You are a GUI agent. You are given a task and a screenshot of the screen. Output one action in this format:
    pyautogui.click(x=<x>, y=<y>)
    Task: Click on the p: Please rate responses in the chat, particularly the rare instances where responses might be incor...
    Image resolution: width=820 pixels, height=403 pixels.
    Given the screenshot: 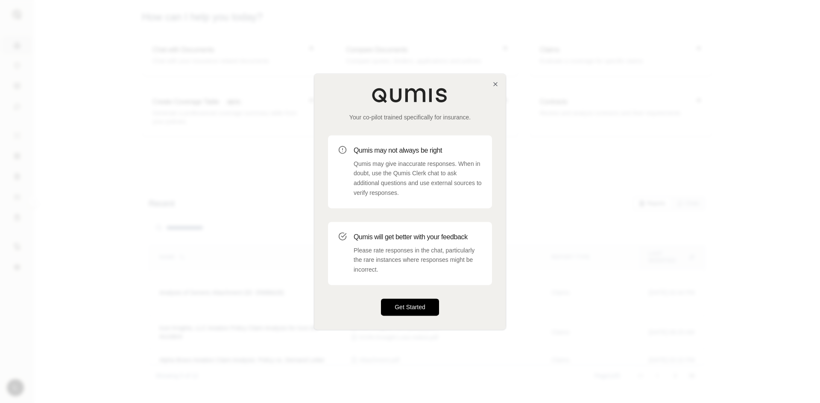 What is the action you would take?
    pyautogui.click(x=417, y=260)
    